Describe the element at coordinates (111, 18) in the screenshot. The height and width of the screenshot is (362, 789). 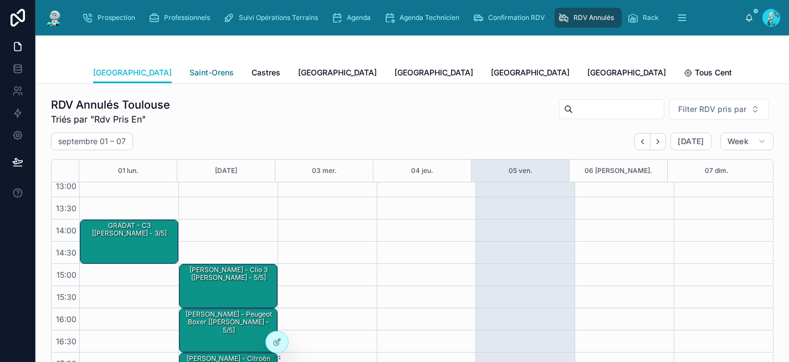
I see `a: Prospection` at that location.